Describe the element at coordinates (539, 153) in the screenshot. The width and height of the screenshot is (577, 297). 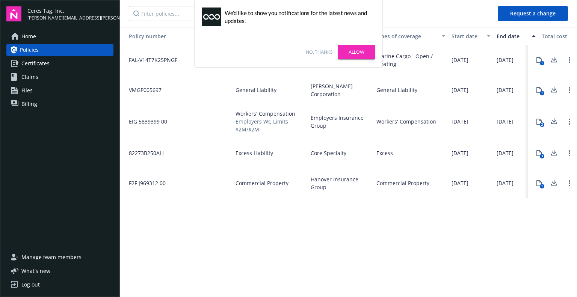
I see `button: 3` at that location.